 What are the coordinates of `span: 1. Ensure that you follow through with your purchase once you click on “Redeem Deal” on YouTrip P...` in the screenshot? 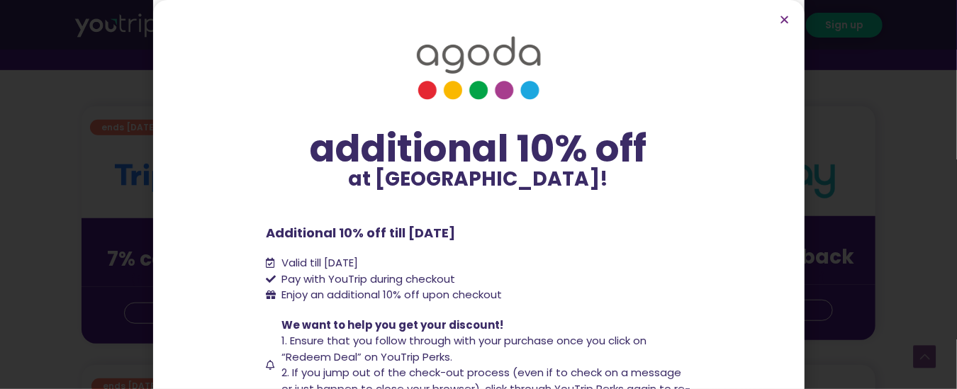 It's located at (464, 349).